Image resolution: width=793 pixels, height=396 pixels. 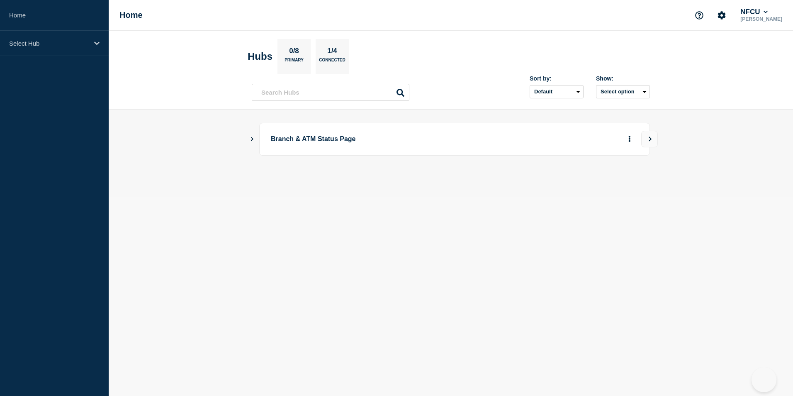 What do you see at coordinates (630, 139) in the screenshot?
I see `button: More actions` at bounding box center [630, 139].